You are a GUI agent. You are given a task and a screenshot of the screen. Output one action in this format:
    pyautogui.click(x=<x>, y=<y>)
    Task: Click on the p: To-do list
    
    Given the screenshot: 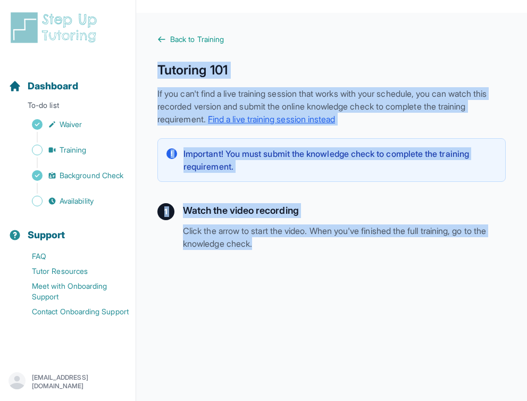 What is the action you would take?
    pyautogui.click(x=68, y=107)
    